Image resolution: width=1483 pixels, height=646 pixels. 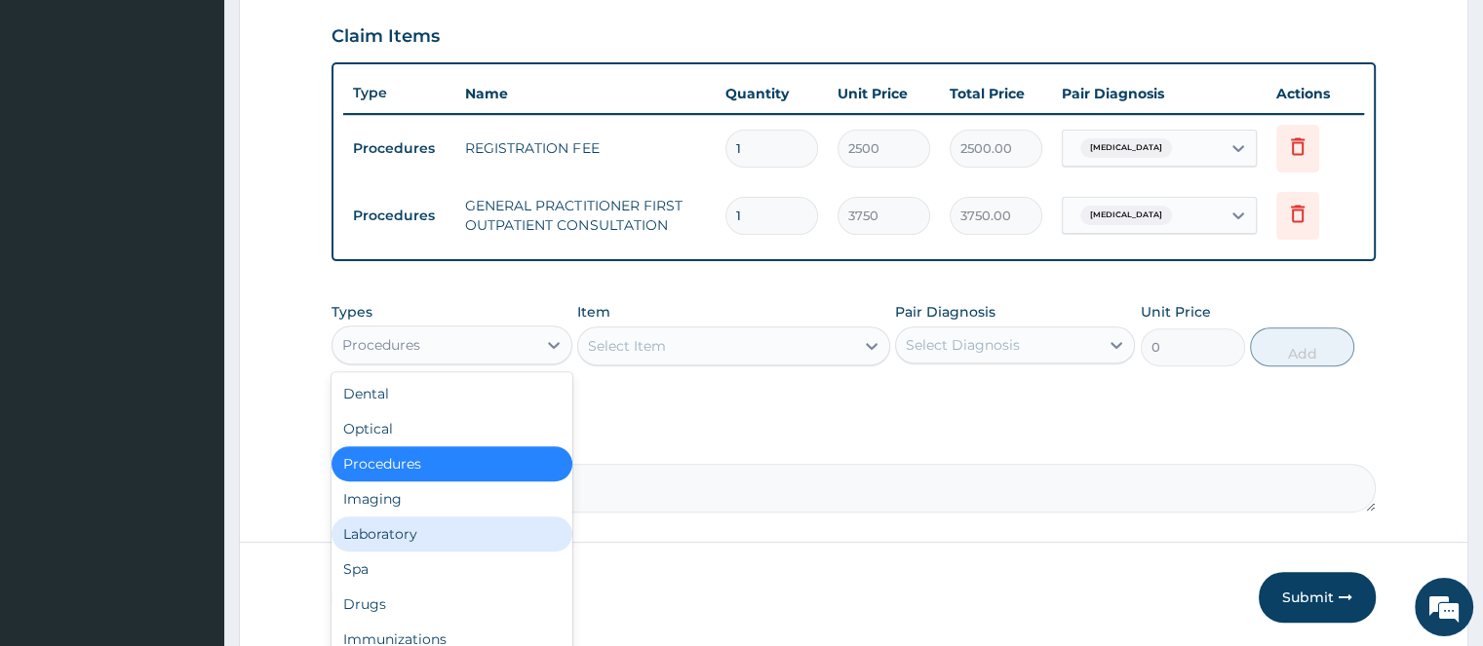 I want to click on th: Pair Diagnosis, so click(x=1159, y=94).